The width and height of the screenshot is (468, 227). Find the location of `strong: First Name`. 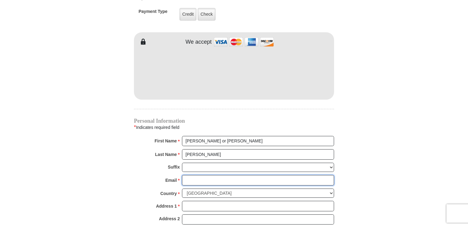

strong: First Name is located at coordinates (166, 141).